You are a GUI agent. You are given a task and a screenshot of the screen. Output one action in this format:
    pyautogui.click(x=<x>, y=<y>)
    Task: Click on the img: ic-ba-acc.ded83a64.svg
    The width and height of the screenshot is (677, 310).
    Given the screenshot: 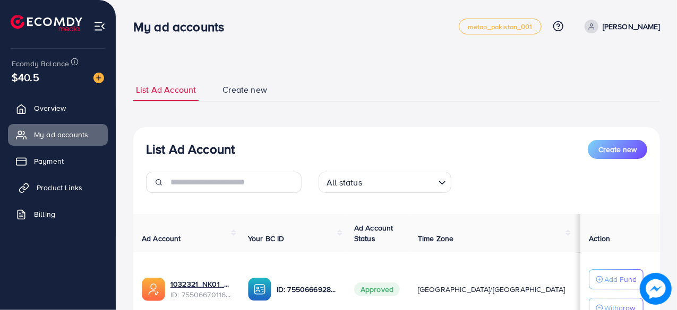 What is the action you would take?
    pyautogui.click(x=259, y=290)
    